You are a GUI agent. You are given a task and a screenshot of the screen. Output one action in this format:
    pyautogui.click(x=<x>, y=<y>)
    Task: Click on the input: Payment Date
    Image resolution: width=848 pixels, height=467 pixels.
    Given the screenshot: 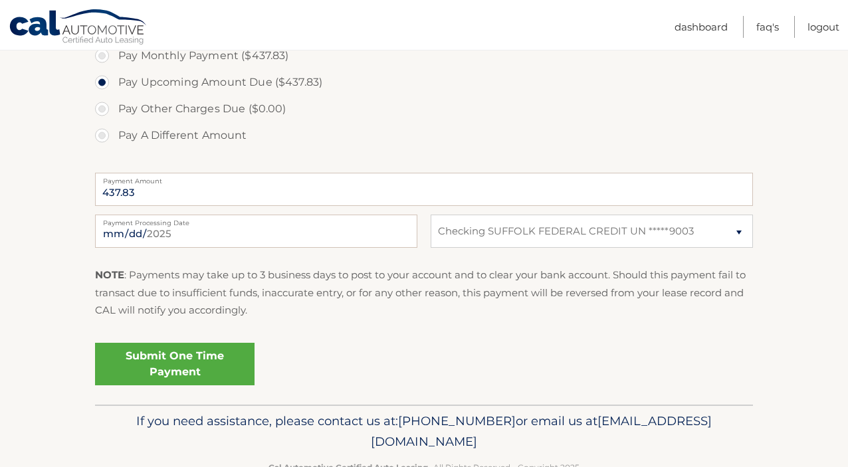 What is the action you would take?
    pyautogui.click(x=256, y=231)
    